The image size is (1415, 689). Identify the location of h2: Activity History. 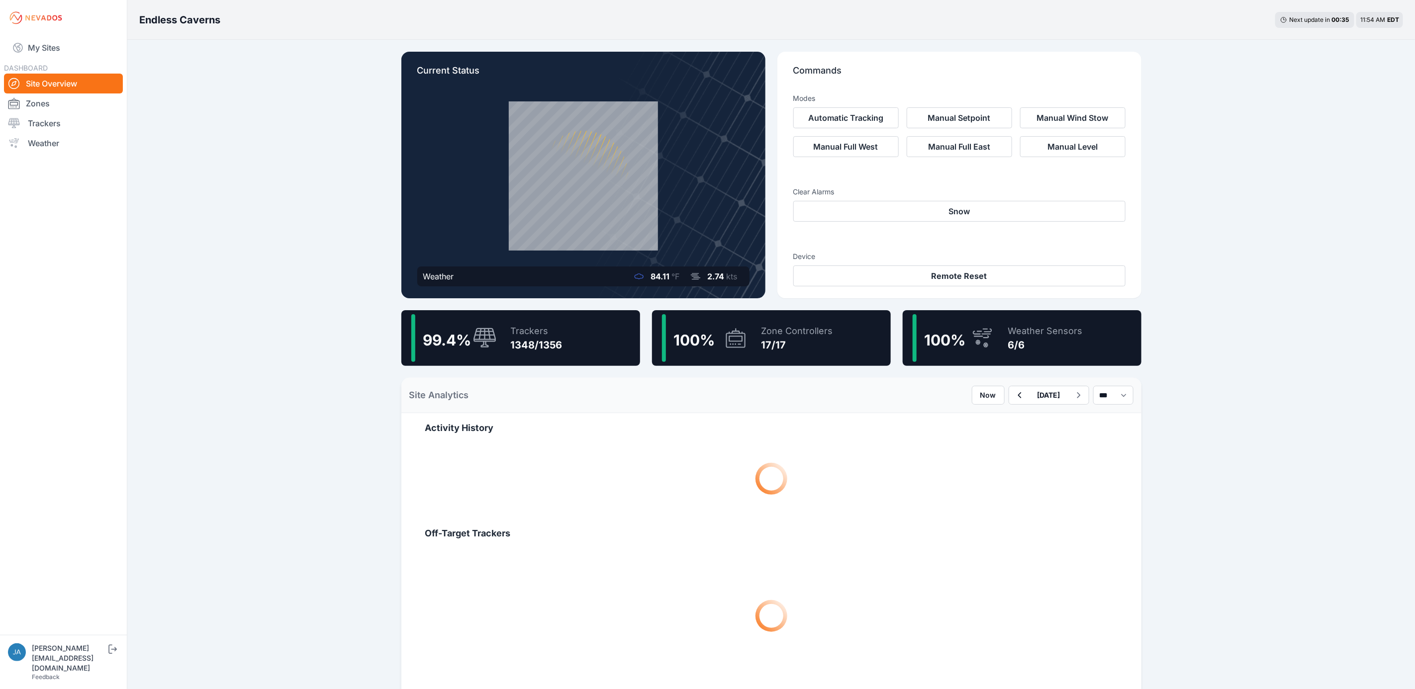
(771, 428).